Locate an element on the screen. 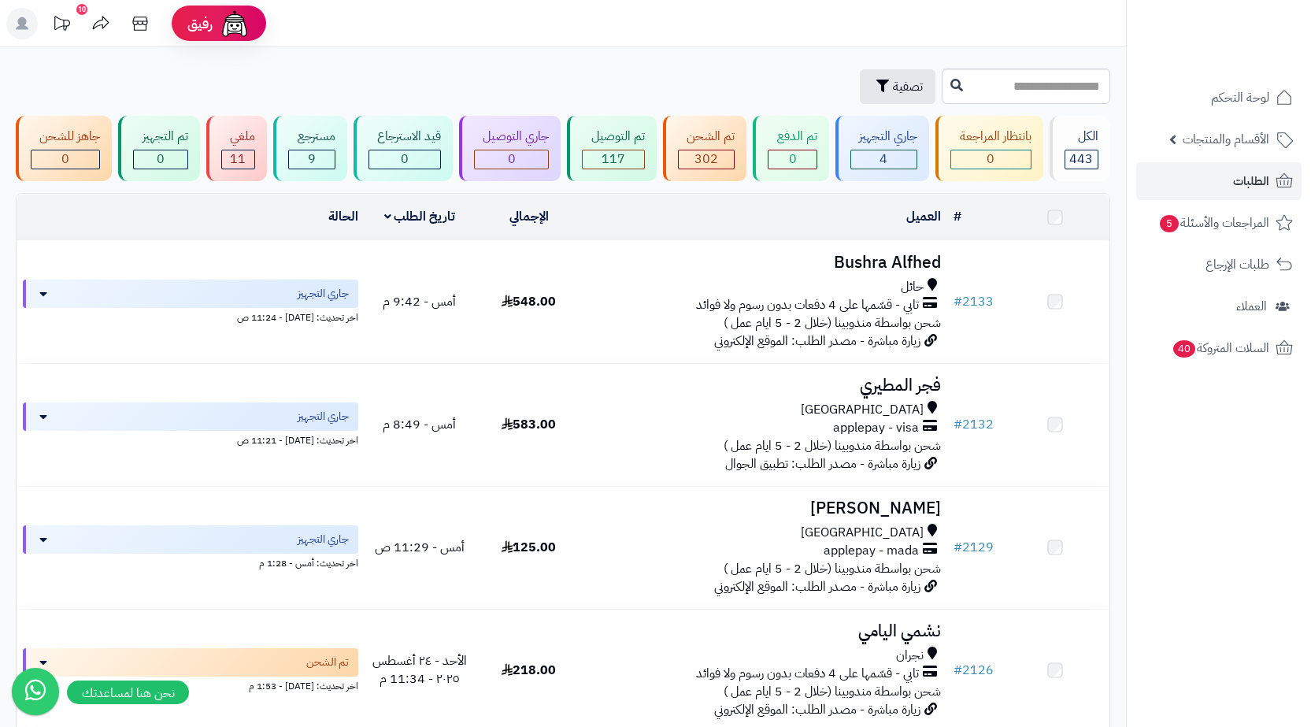 The height and width of the screenshot is (727, 1311). span: أمس - 8:49 م is located at coordinates (419, 424).